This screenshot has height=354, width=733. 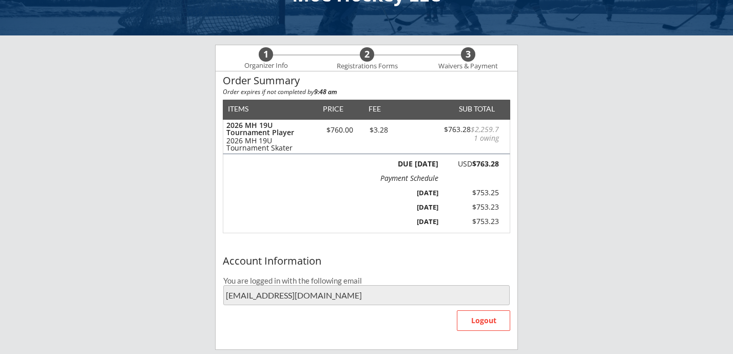 I want to click on font: $2,259.71 owing, so click(x=485, y=134).